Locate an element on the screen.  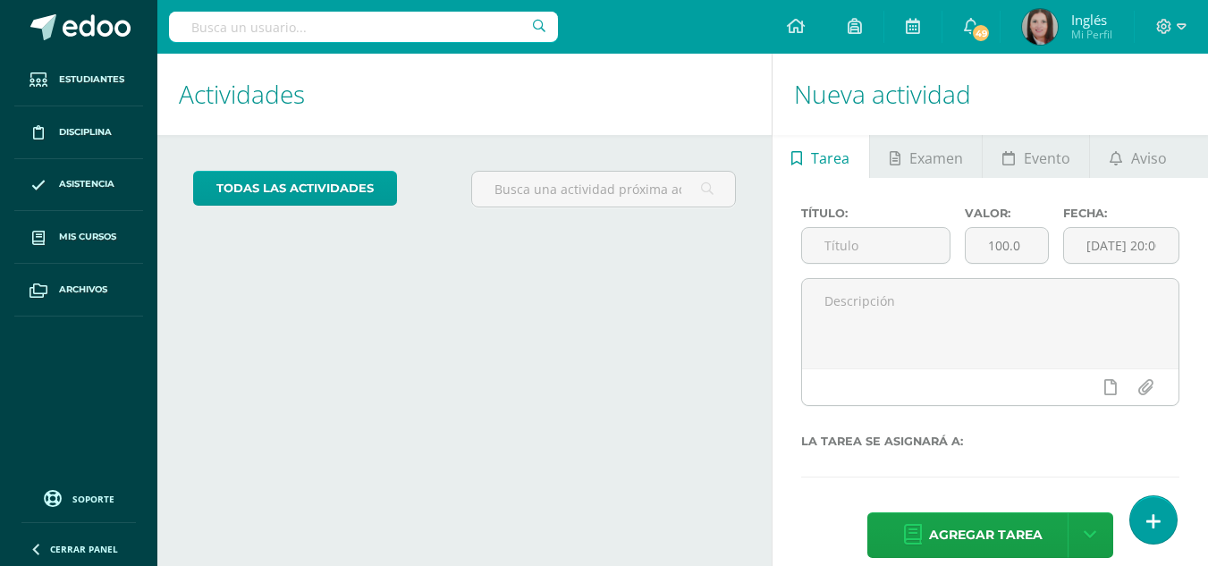
span: Cerrar panel is located at coordinates (84, 549).